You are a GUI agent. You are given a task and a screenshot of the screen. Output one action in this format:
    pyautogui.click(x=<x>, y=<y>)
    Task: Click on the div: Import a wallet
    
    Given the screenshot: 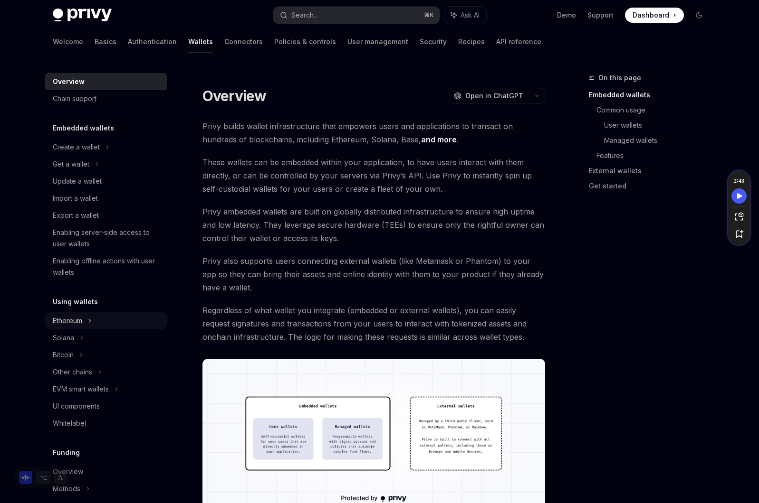 What is the action you would take?
    pyautogui.click(x=75, y=199)
    